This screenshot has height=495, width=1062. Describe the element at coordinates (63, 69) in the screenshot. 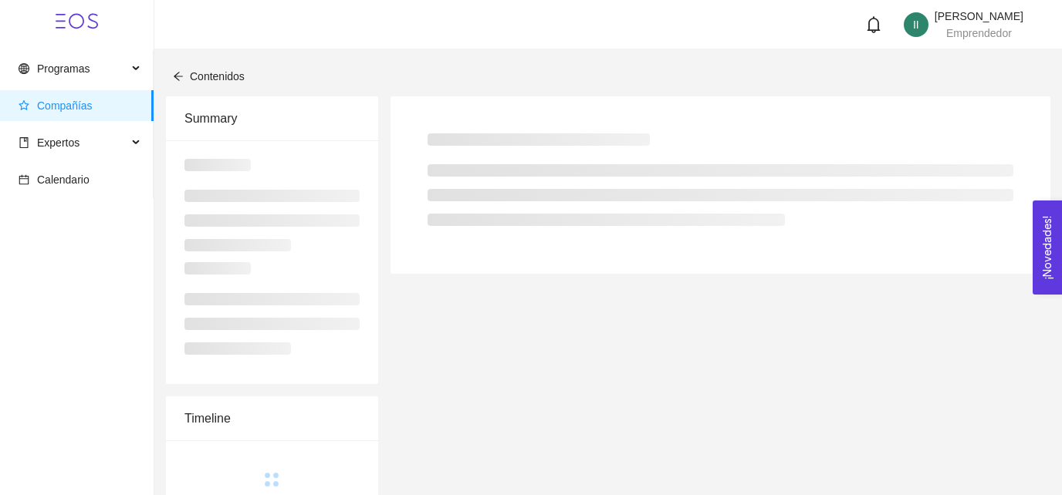

I see `span: Programas` at that location.